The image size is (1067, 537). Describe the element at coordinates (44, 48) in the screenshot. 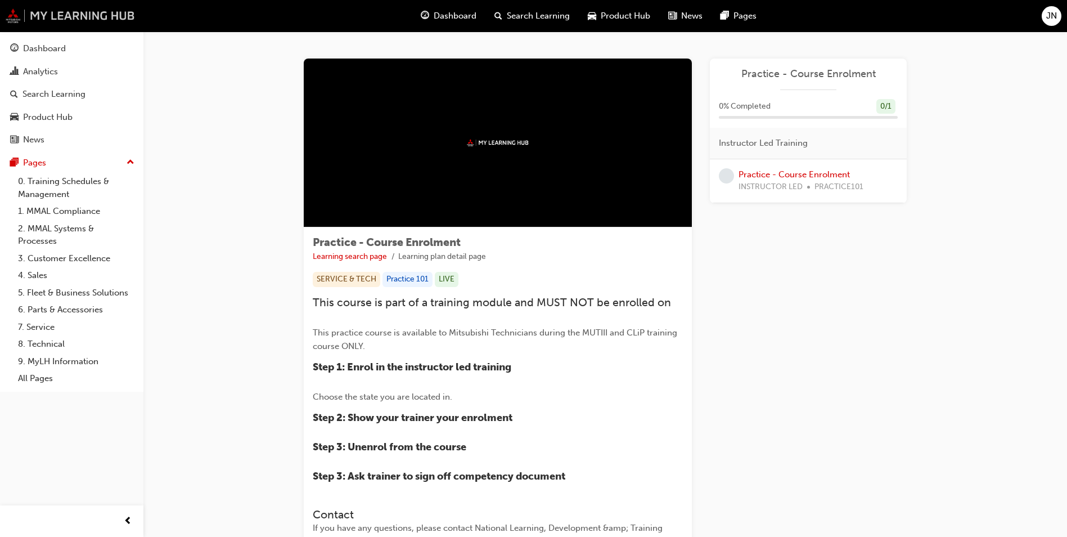

I see `div: Dashboard` at that location.